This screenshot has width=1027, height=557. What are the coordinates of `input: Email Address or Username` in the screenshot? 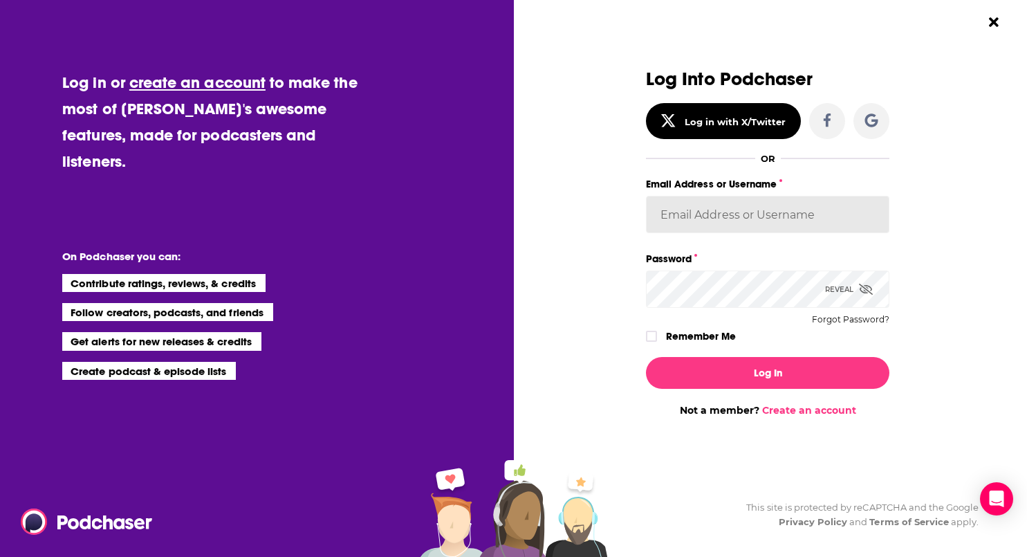 It's located at (768, 214).